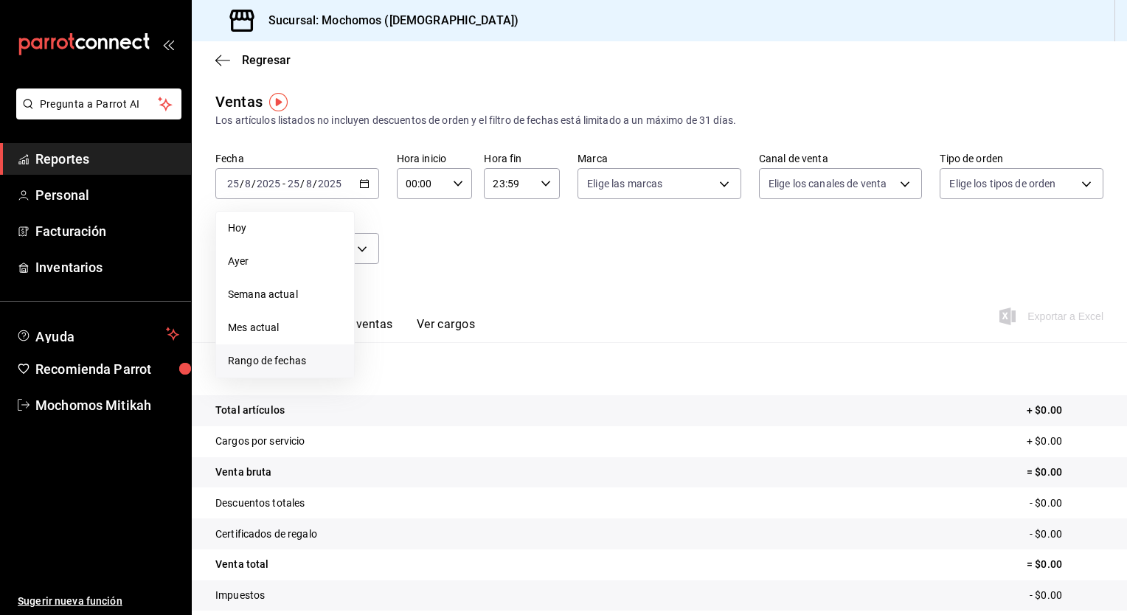 The width and height of the screenshot is (1127, 615). What do you see at coordinates (240, 595) in the screenshot?
I see `p: Impuestos` at bounding box center [240, 595].